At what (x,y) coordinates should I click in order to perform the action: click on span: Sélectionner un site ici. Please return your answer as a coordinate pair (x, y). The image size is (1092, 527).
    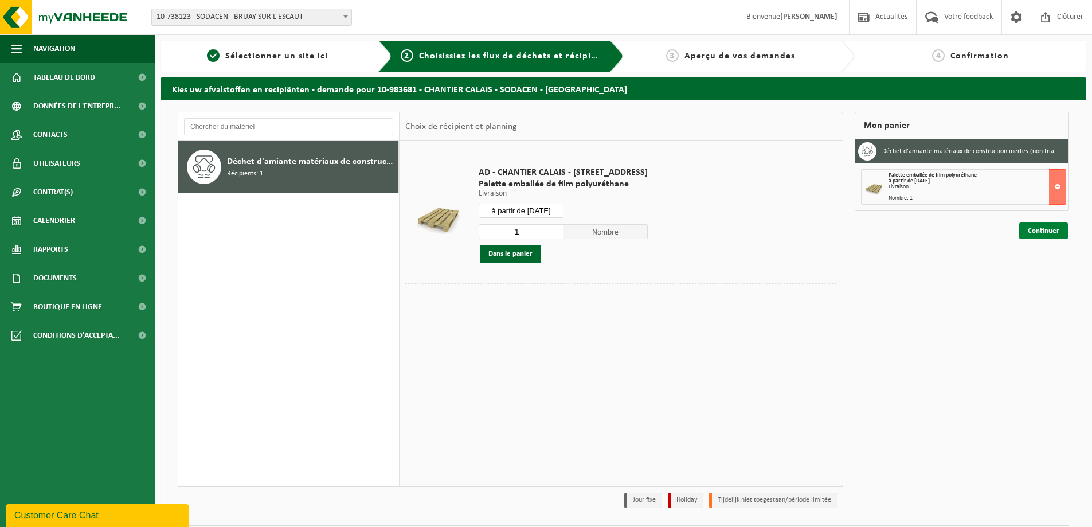
    Looking at the image, I should click on (276, 56).